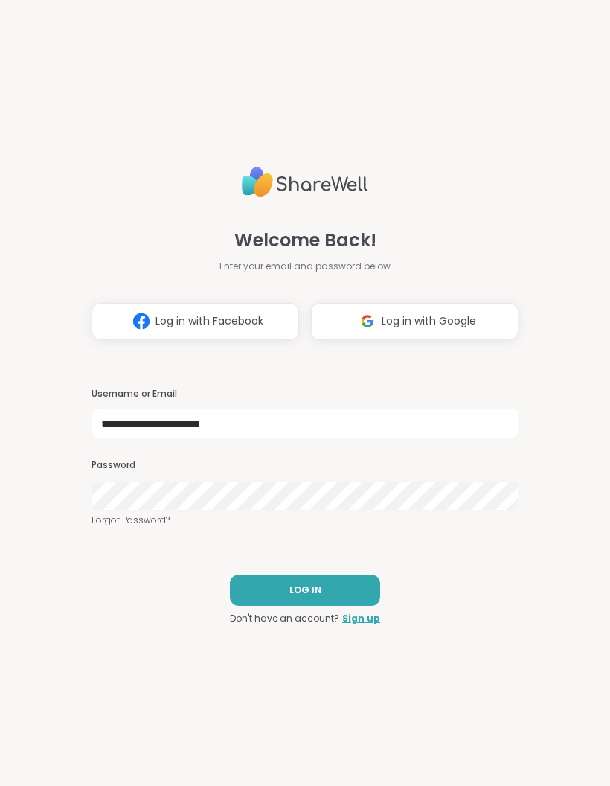 This screenshot has height=786, width=610. What do you see at coordinates (305, 520) in the screenshot?
I see `a: Forgot Password?` at bounding box center [305, 520].